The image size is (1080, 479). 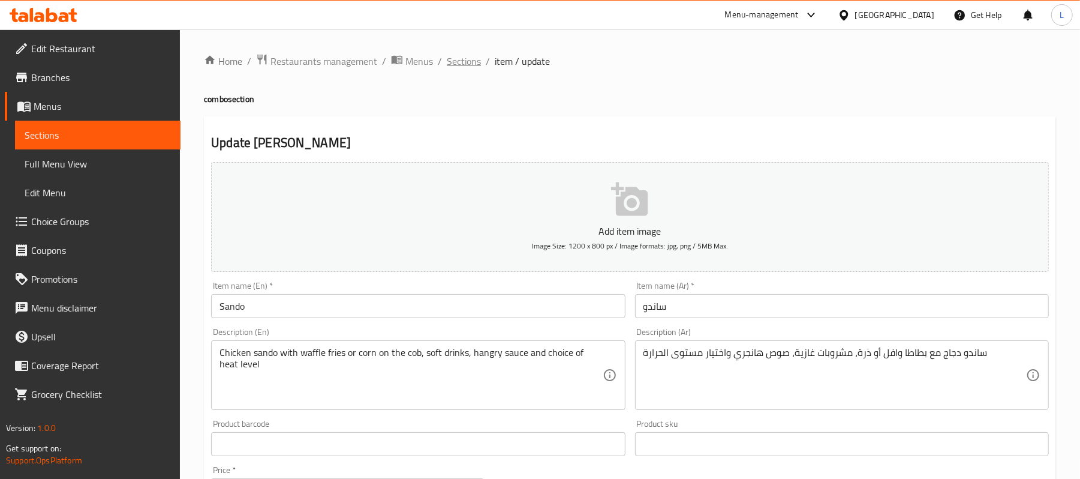 What do you see at coordinates (92, 250) in the screenshot?
I see `a: Coupons` at bounding box center [92, 250].